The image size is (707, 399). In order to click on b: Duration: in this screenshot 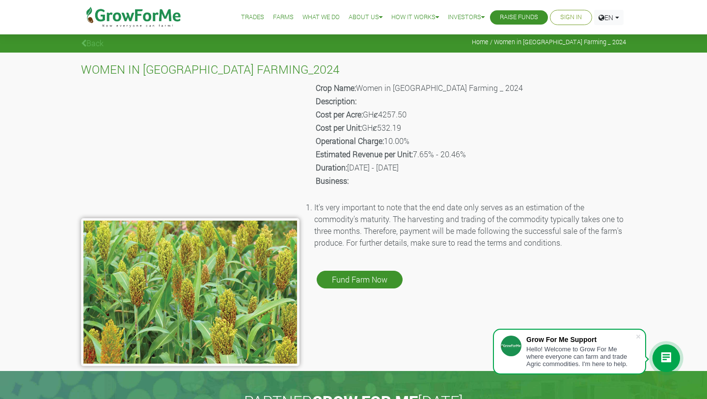, I will do `click(331, 167)`.